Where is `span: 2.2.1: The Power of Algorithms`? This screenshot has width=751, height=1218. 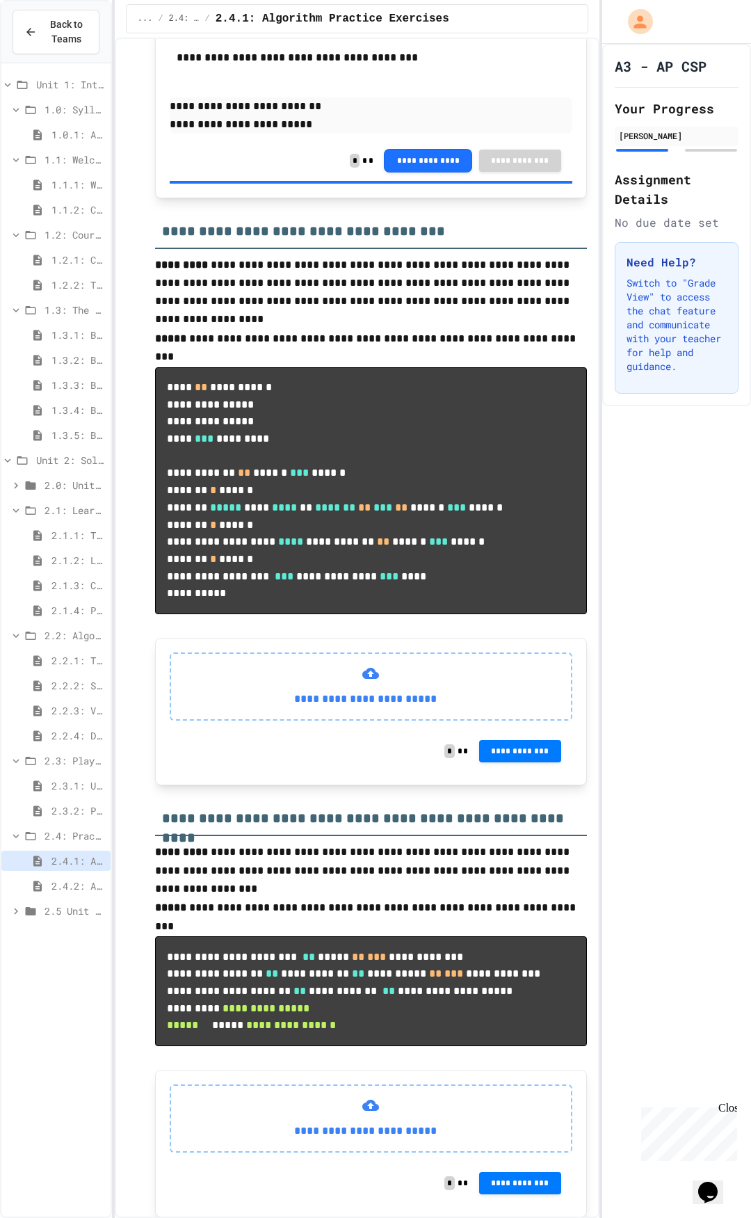
span: 2.2.1: The Power of Algorithms is located at coordinates (78, 660).